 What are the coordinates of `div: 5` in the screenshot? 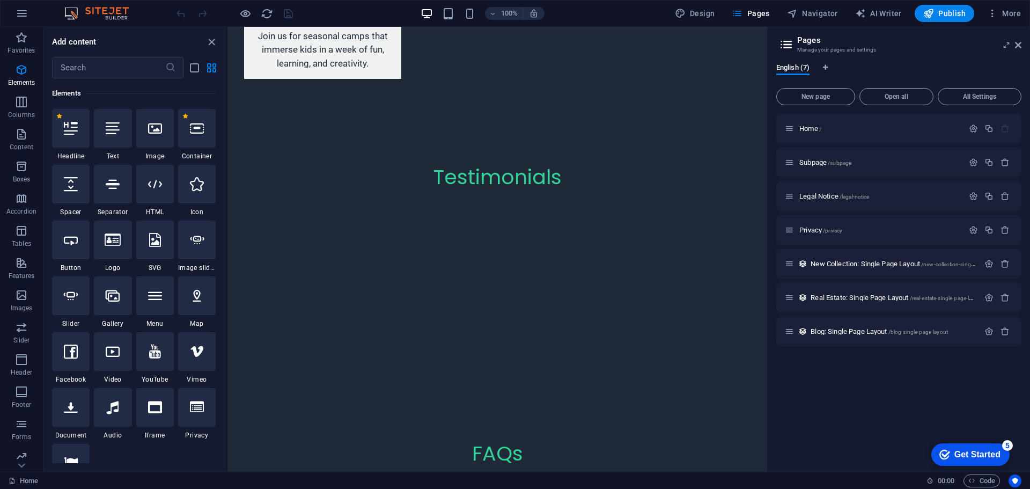 It's located at (85, 8).